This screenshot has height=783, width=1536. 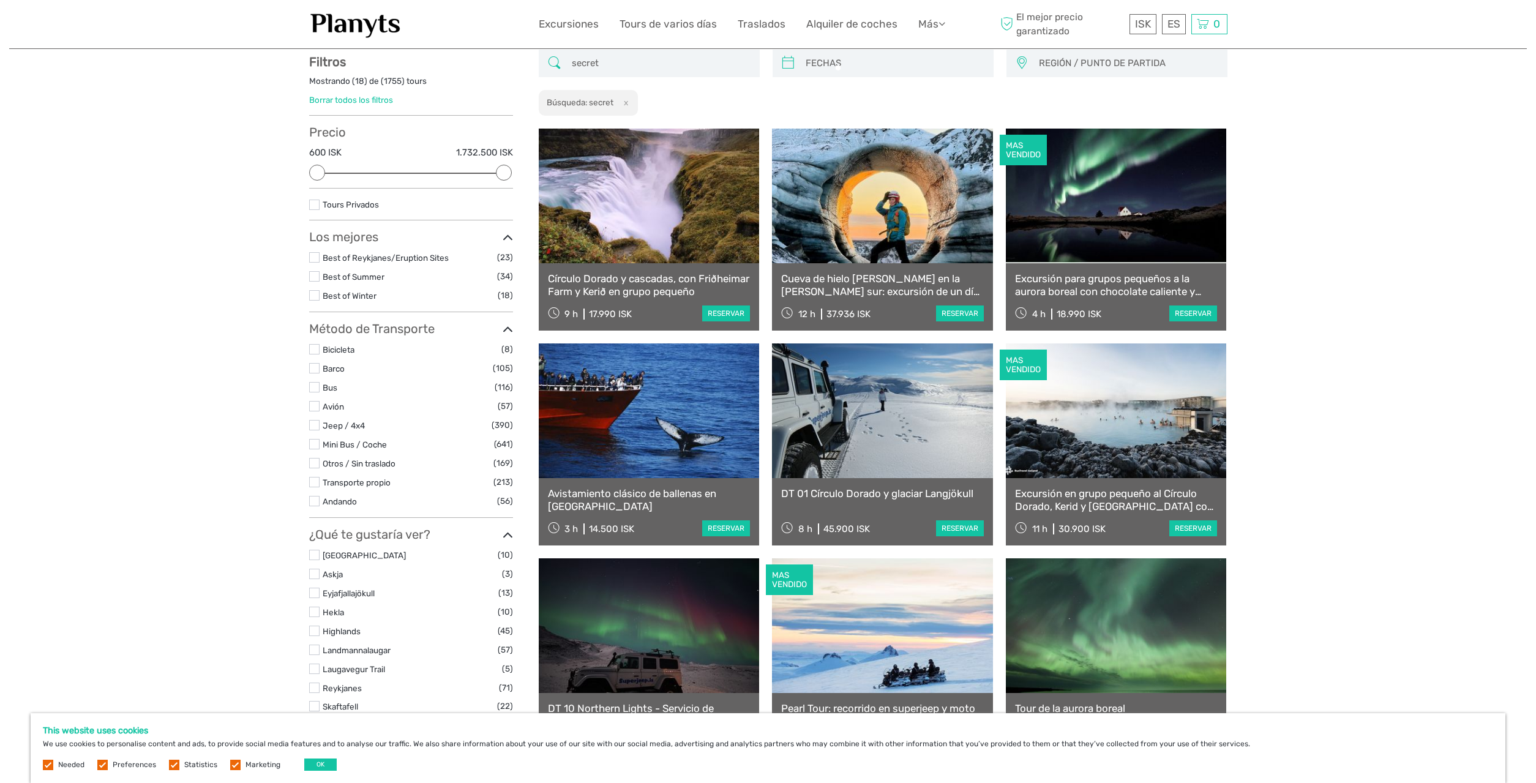 What do you see at coordinates (393, 81) in the screenshot?
I see `label: 1755` at bounding box center [393, 81].